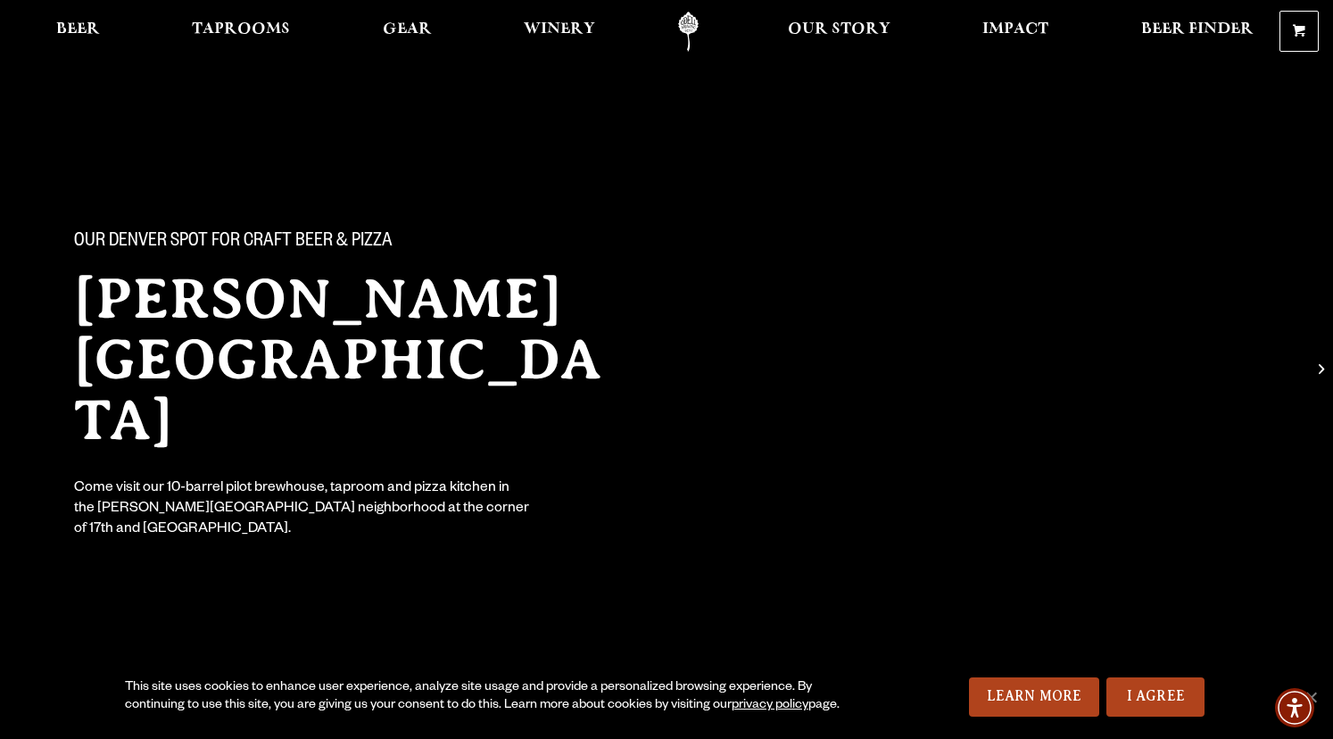 This screenshot has height=739, width=1333. What do you see at coordinates (241, 31) in the screenshot?
I see `a: Taprooms` at bounding box center [241, 31].